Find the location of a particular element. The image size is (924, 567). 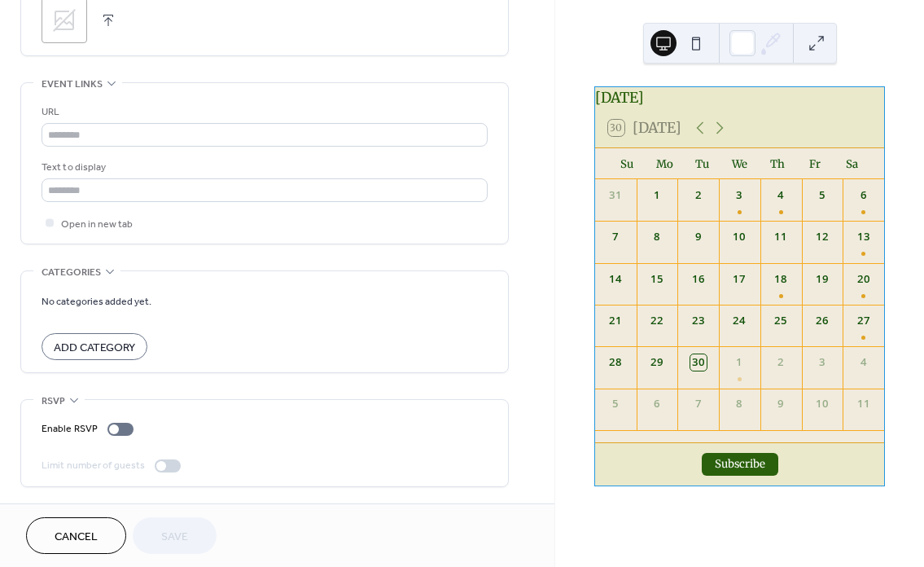

div: 18 is located at coordinates (781, 279).